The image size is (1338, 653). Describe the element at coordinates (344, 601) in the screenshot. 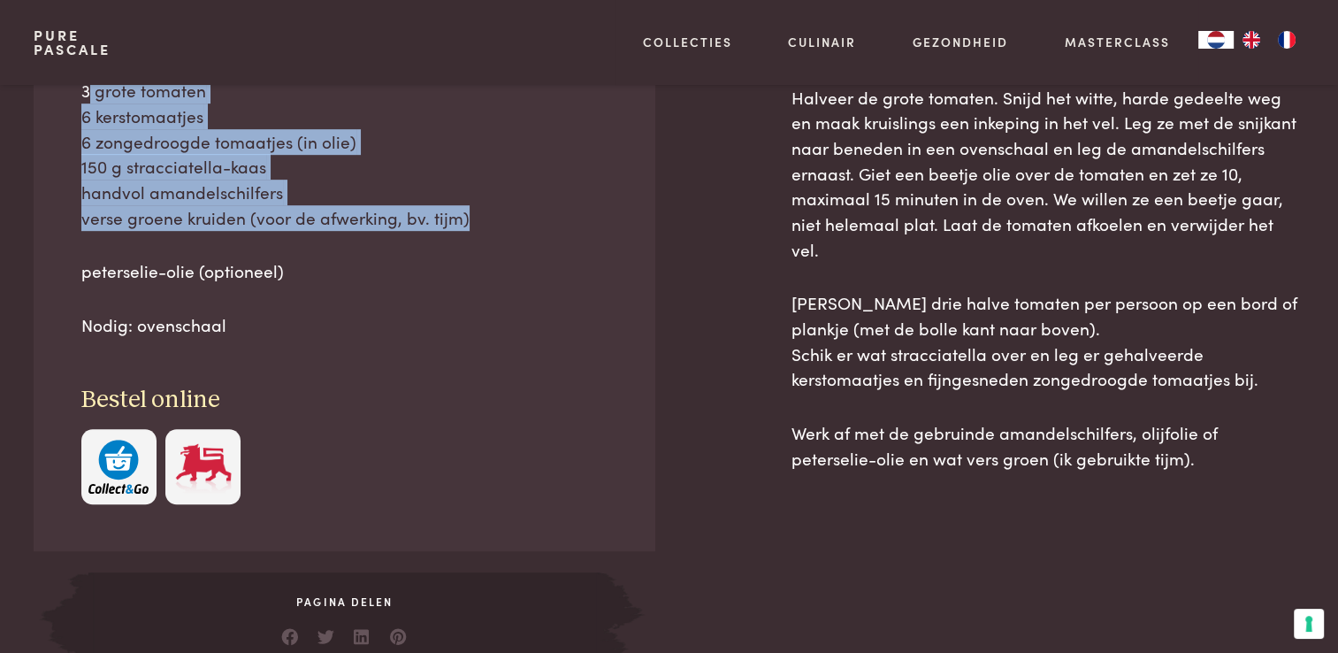

I see `span: Pagina delen` at that location.